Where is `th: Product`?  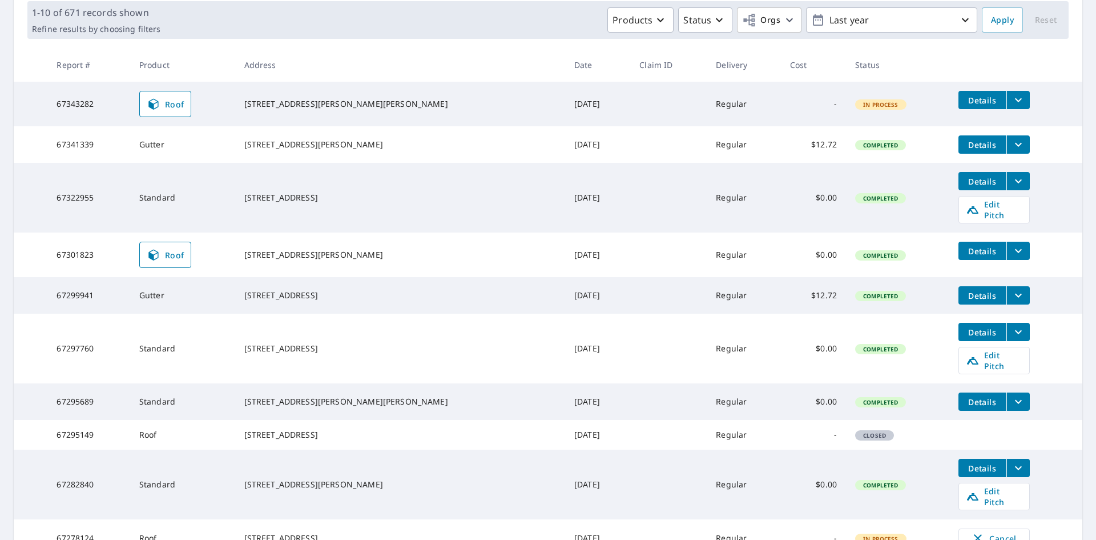 th: Product is located at coordinates (183, 65).